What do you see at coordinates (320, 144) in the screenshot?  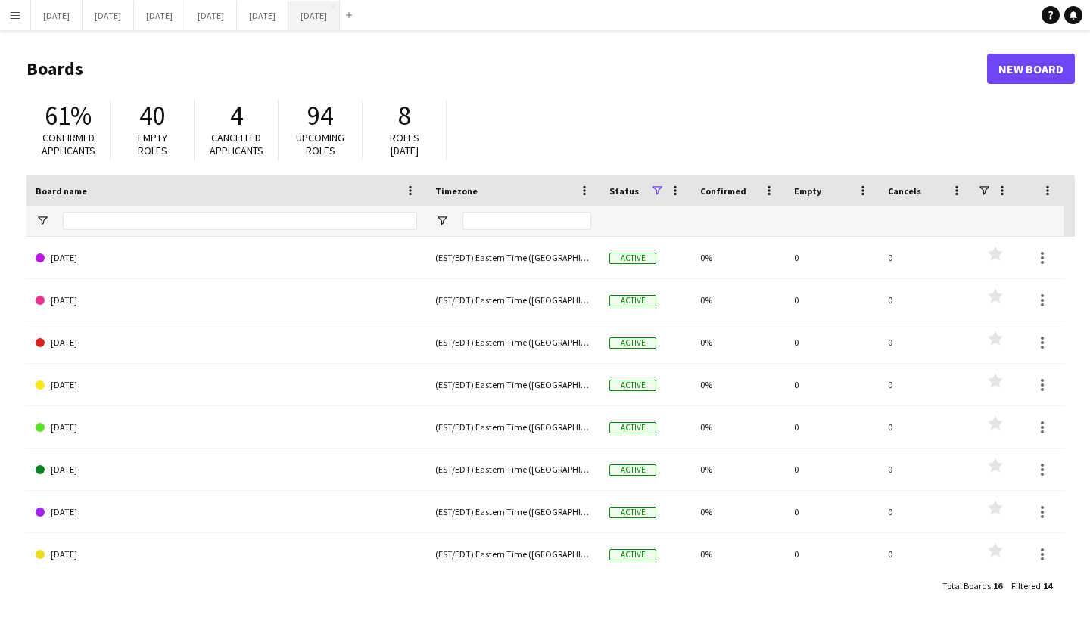 I see `span: Upcoming roles` at bounding box center [320, 144].